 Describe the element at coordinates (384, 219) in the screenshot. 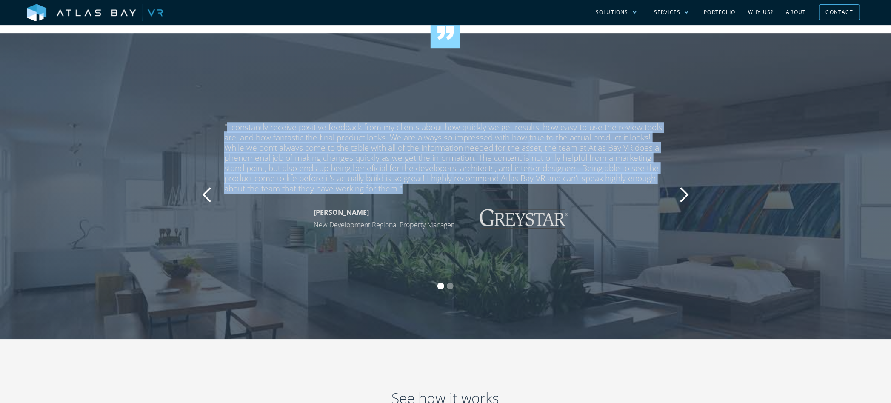

I see `p: New Development Regional Property Manager` at that location.